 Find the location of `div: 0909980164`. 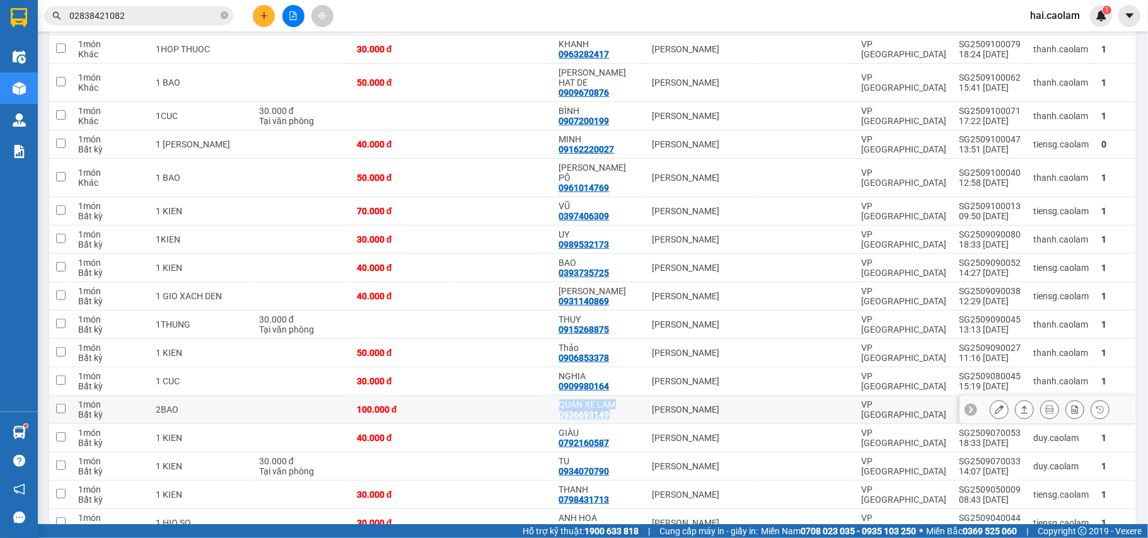

div: 0909980164 is located at coordinates (584, 386).